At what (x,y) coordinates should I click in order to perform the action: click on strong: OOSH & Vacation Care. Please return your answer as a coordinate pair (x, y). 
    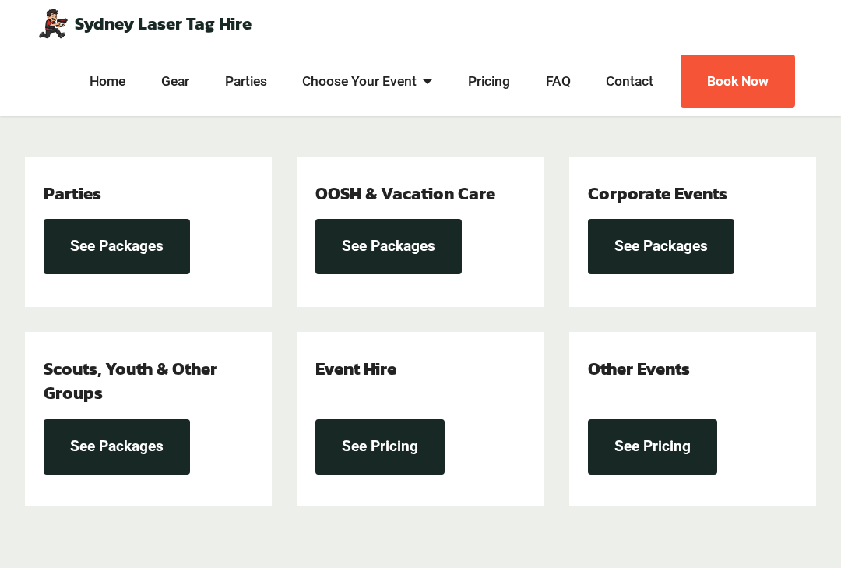
    Looking at the image, I should click on (405, 193).